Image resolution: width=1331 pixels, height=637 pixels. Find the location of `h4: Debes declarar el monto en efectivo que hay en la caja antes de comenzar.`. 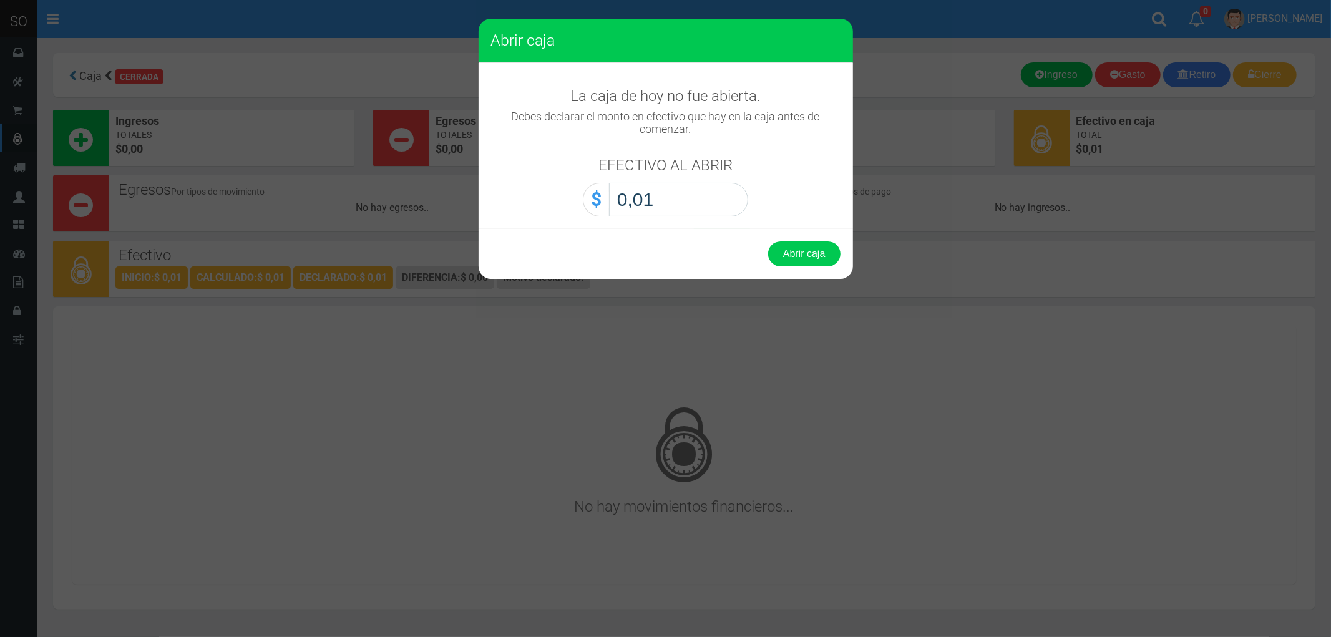

h4: Debes declarar el monto en efectivo que hay en la caja antes de comenzar. is located at coordinates (666, 123).